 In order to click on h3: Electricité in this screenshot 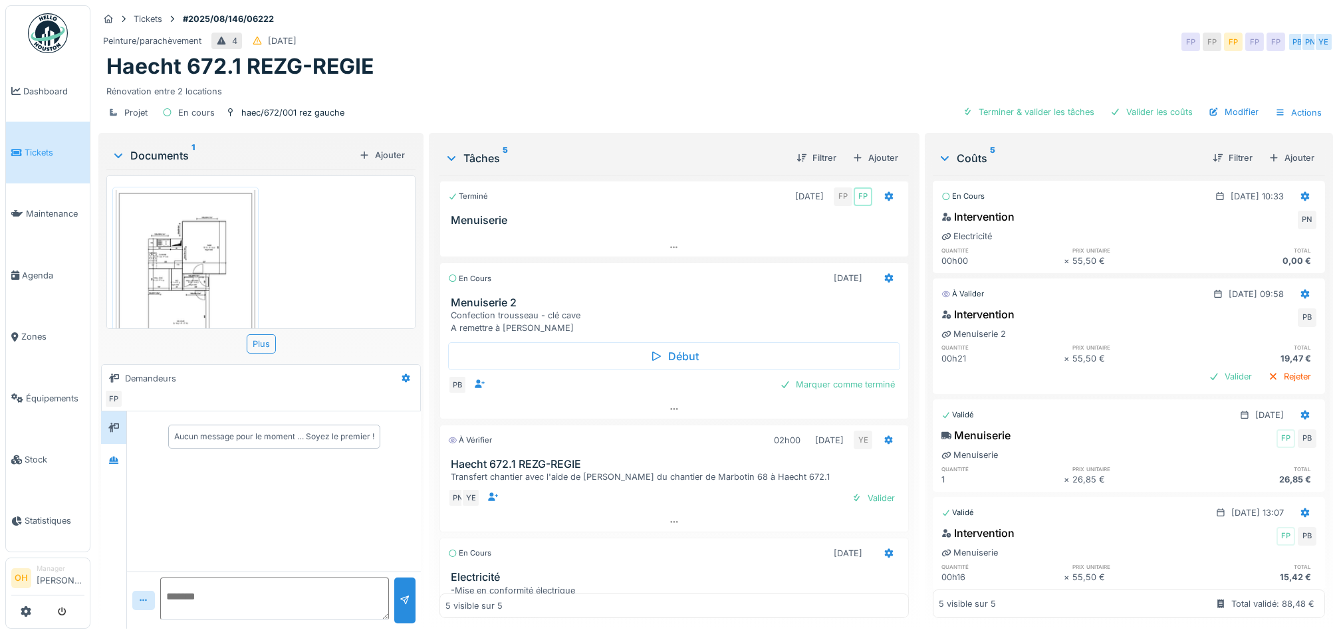, I will do `click(677, 577)`.